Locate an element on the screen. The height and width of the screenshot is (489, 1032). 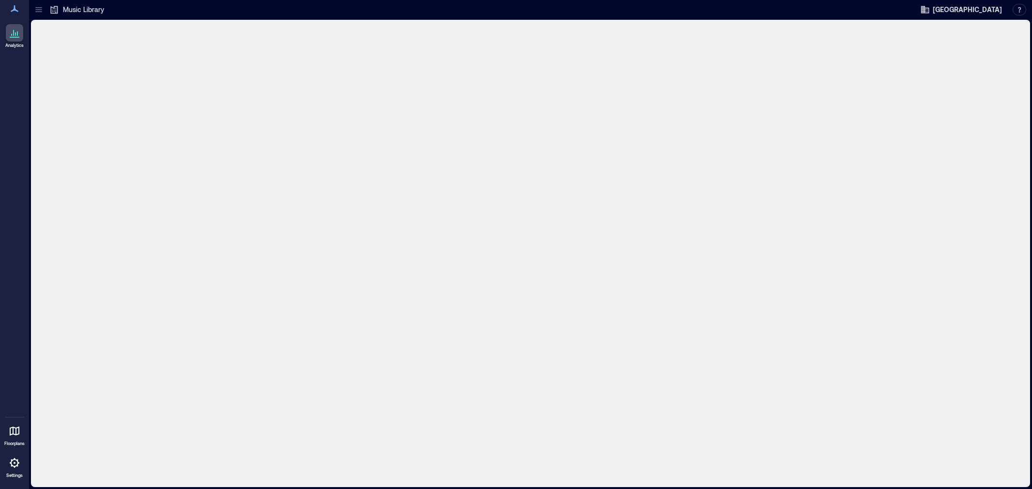
a: Analytics is located at coordinates (15, 36).